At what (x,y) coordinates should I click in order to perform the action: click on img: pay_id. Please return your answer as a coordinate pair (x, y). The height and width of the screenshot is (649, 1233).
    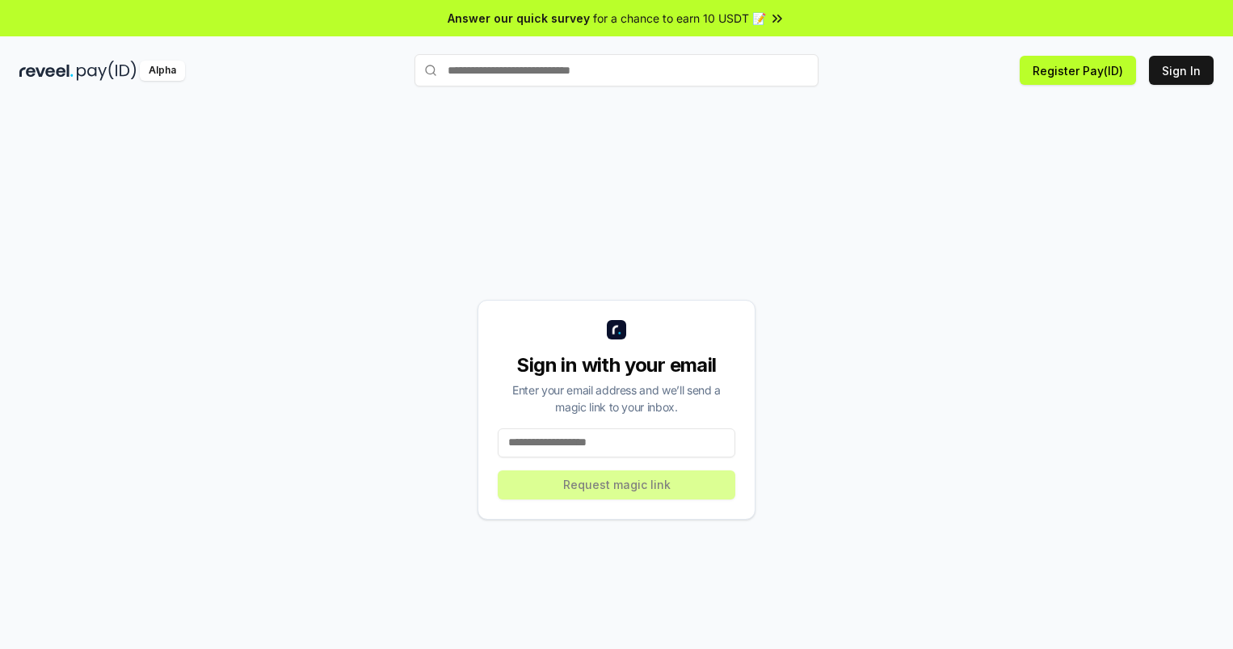
    Looking at the image, I should click on (107, 70).